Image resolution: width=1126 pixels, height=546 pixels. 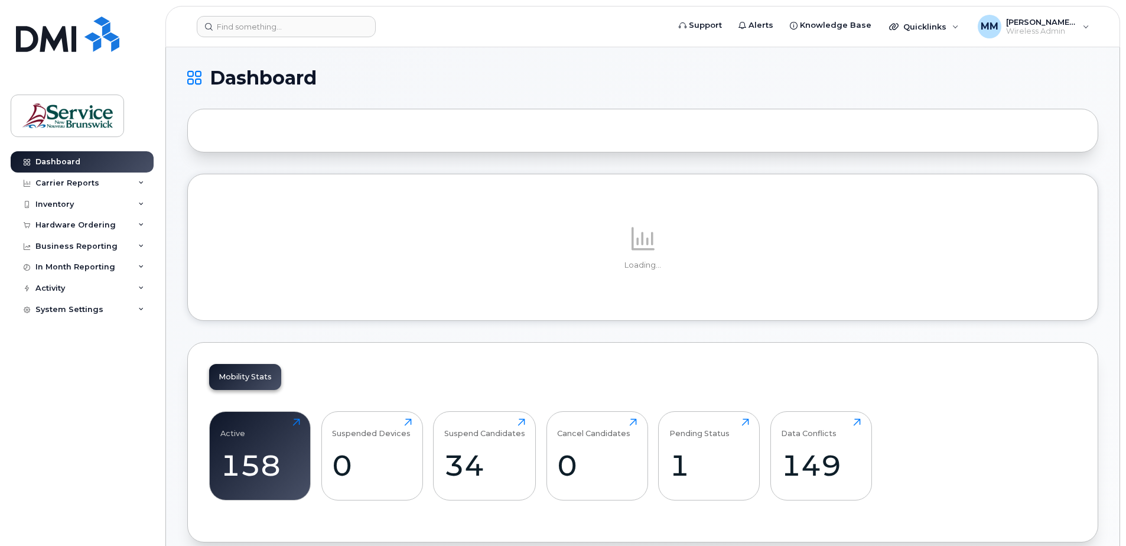 What do you see at coordinates (643, 265) in the screenshot?
I see `p: Loading...` at bounding box center [643, 265].